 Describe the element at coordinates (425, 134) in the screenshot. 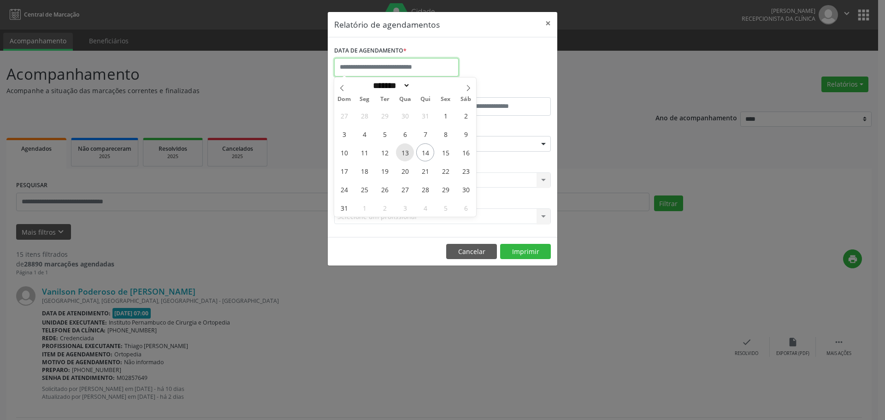

I see `span: Agosto 7, 2025` at that location.